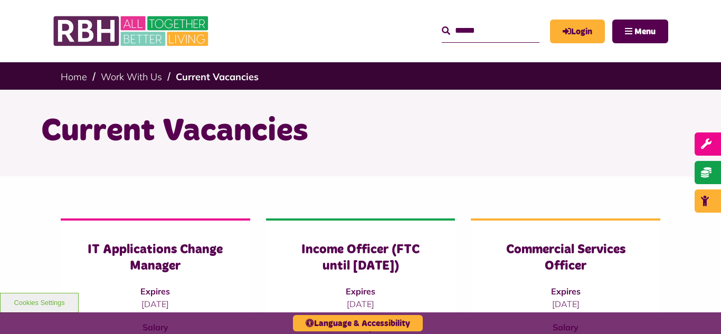  I want to click on span: Menu, so click(645, 32).